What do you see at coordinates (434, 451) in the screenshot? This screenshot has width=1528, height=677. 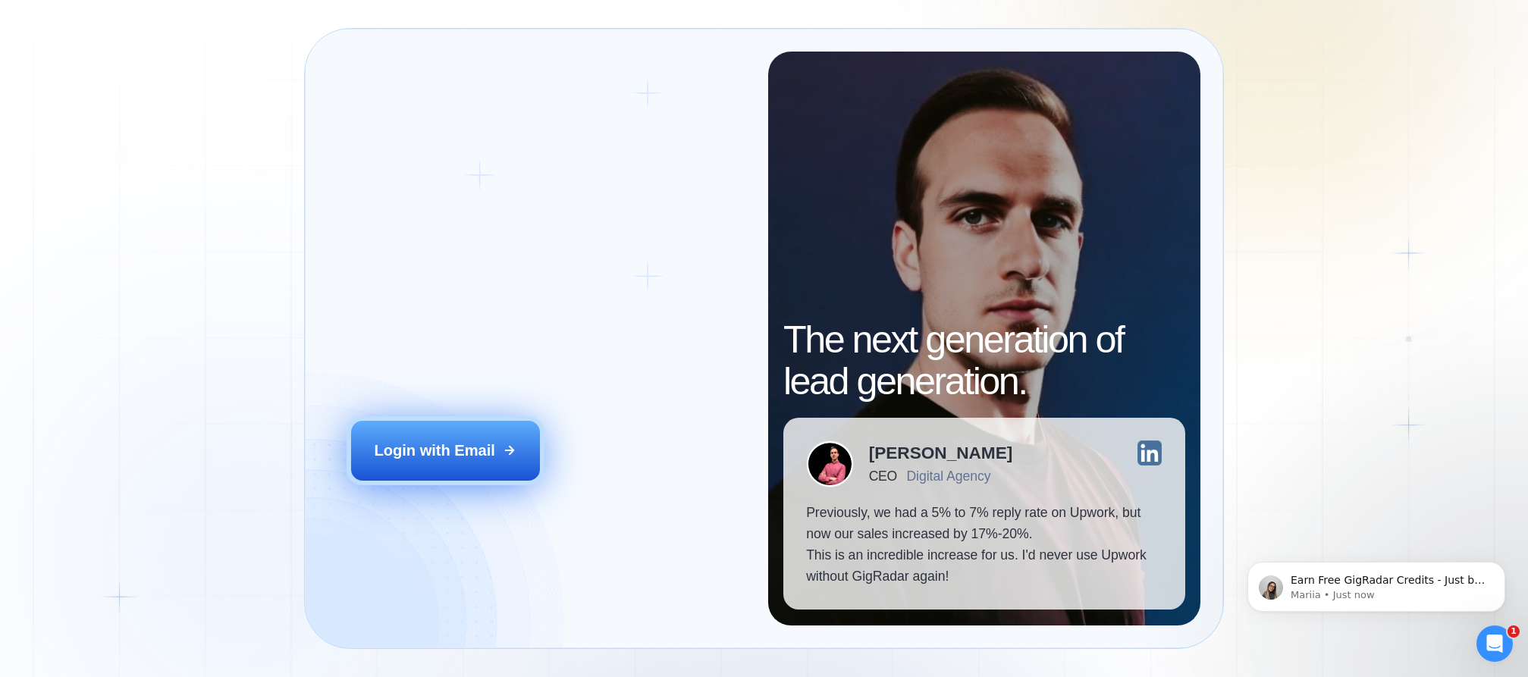 I see `div: Login with Email` at bounding box center [434, 451].